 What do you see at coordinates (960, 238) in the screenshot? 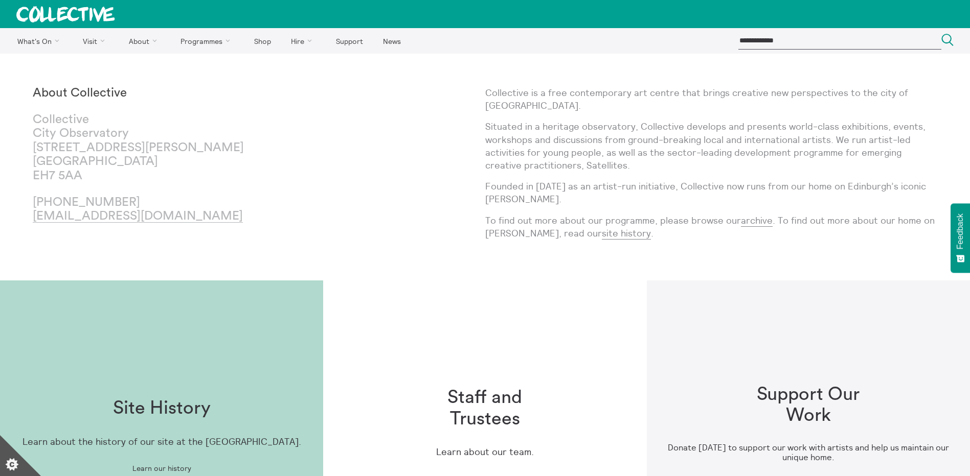
I see `button: Feedback - Show survey` at bounding box center [960, 238].